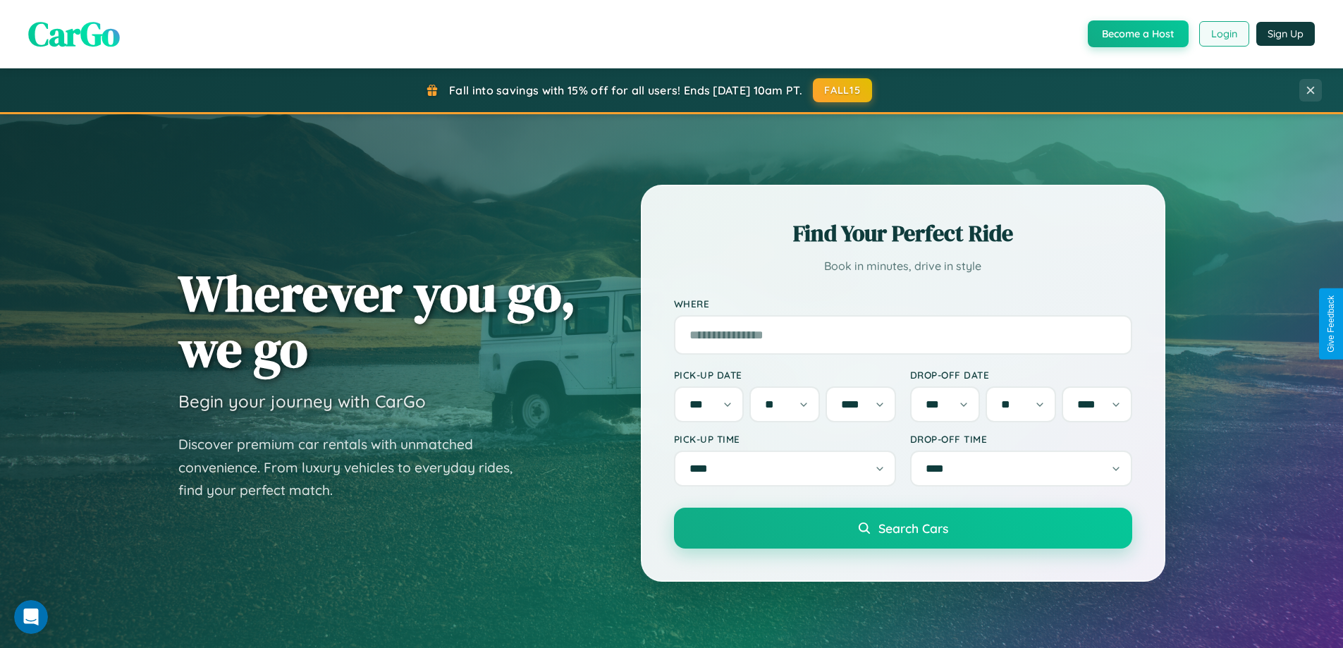 Image resolution: width=1343 pixels, height=648 pixels. I want to click on span: CarGo, so click(74, 34).